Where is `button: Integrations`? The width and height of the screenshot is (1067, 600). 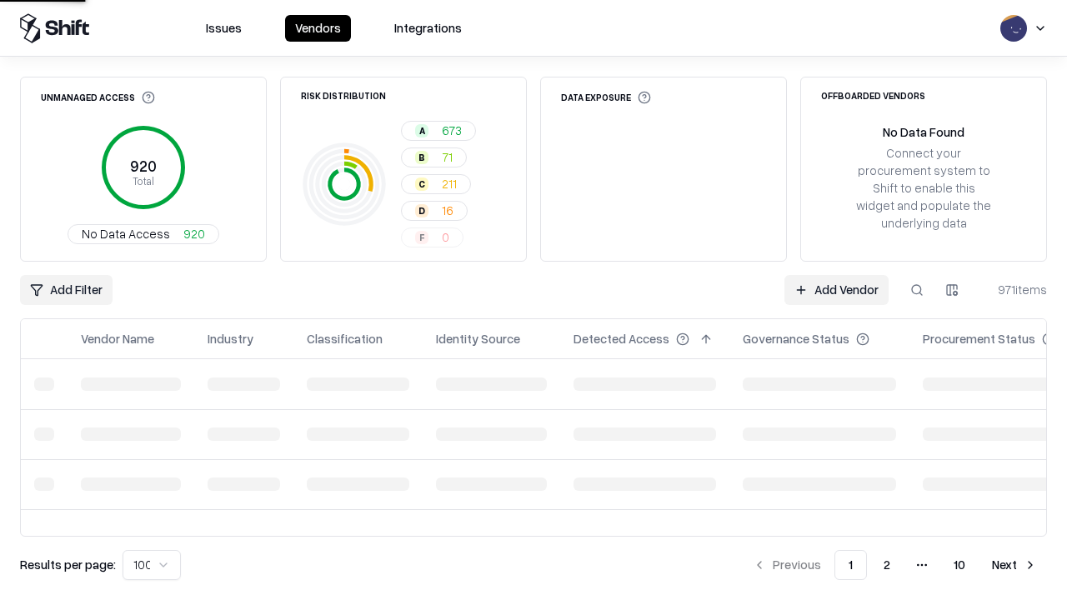 button: Integrations is located at coordinates (428, 28).